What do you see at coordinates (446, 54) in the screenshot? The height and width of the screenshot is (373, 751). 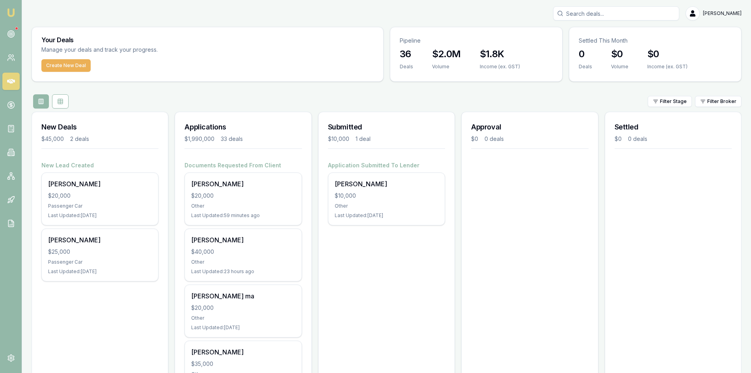 I see `h3: $2.0M` at bounding box center [446, 54].